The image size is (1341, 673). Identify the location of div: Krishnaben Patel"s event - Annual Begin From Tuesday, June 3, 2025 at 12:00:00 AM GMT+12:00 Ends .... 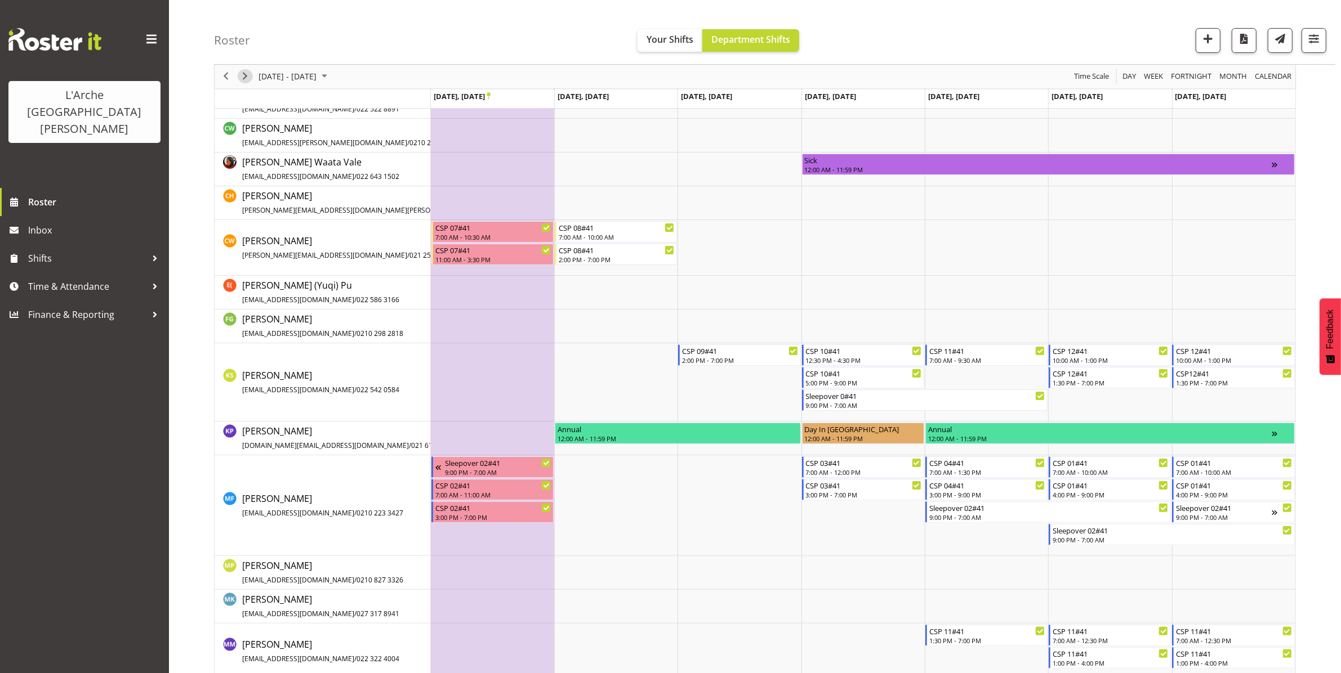
(677, 434).